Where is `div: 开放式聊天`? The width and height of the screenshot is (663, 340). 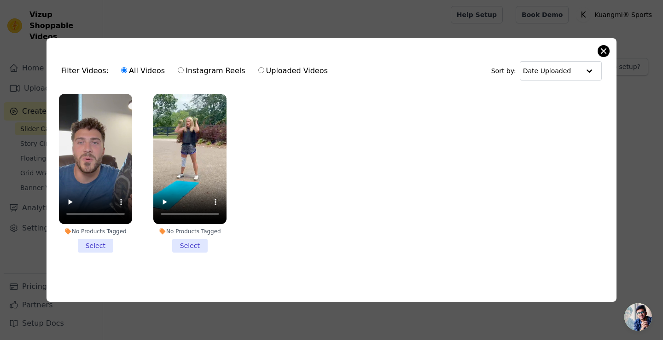 div: 开放式聊天 is located at coordinates (638, 317).